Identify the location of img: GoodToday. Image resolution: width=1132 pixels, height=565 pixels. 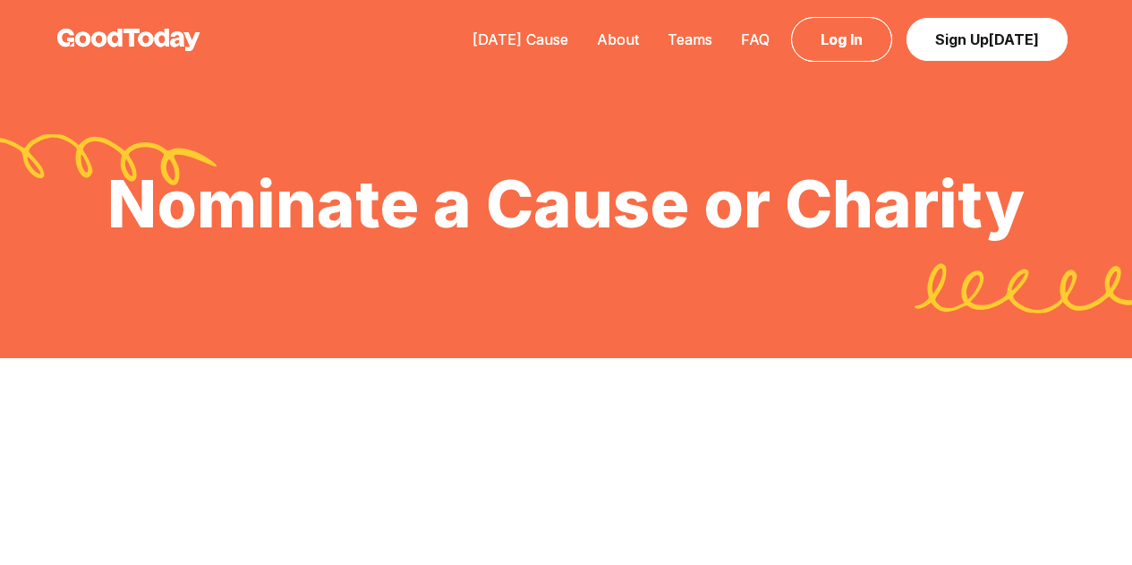
(129, 39).